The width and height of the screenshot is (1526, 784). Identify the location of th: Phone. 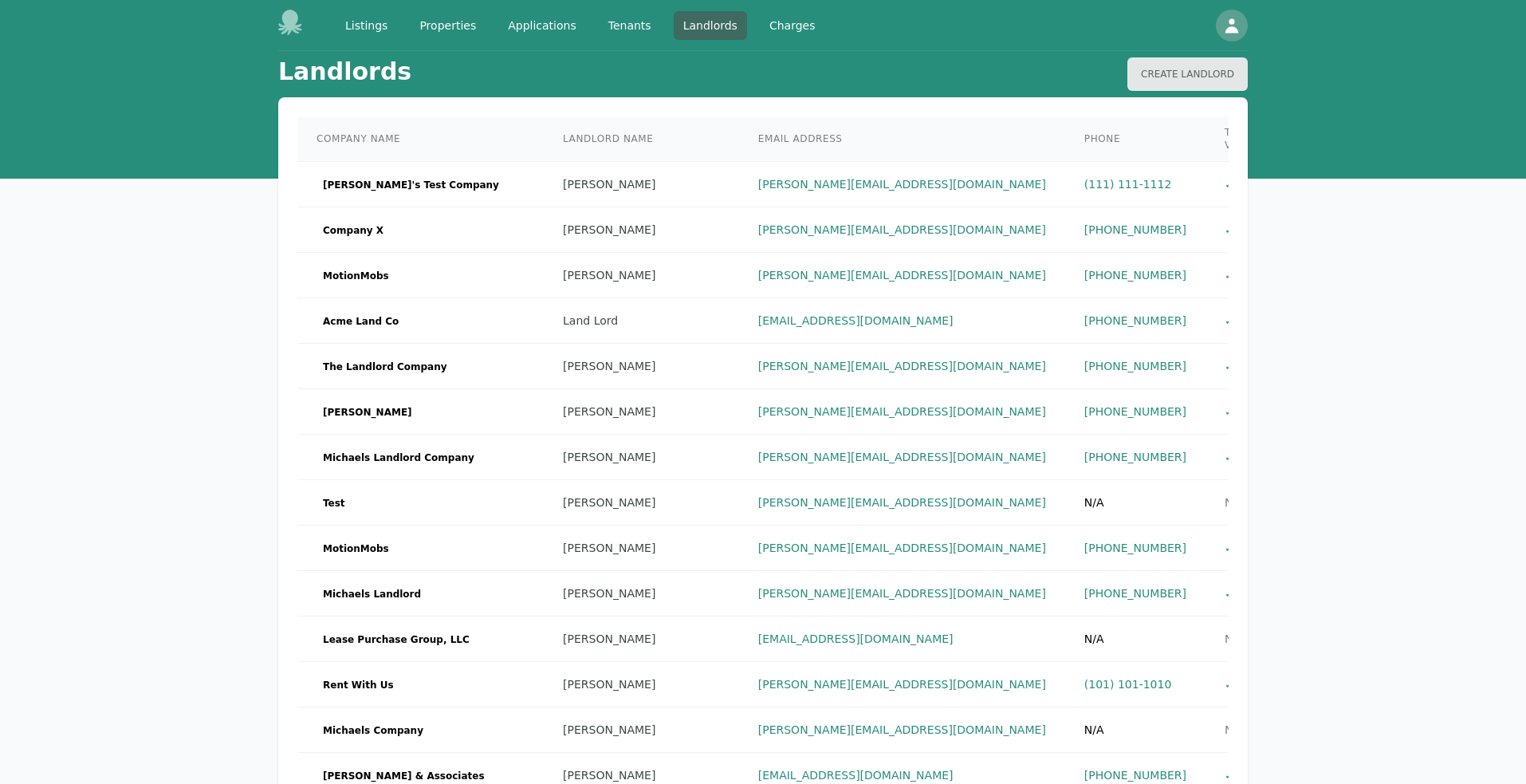
(1135, 139).